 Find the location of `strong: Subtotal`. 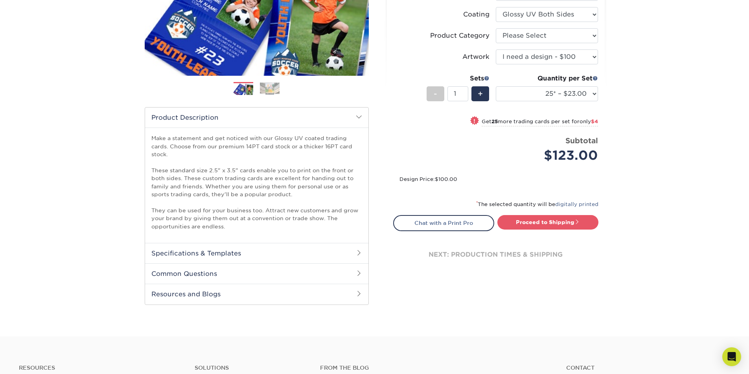

strong: Subtotal is located at coordinates (581, 141).